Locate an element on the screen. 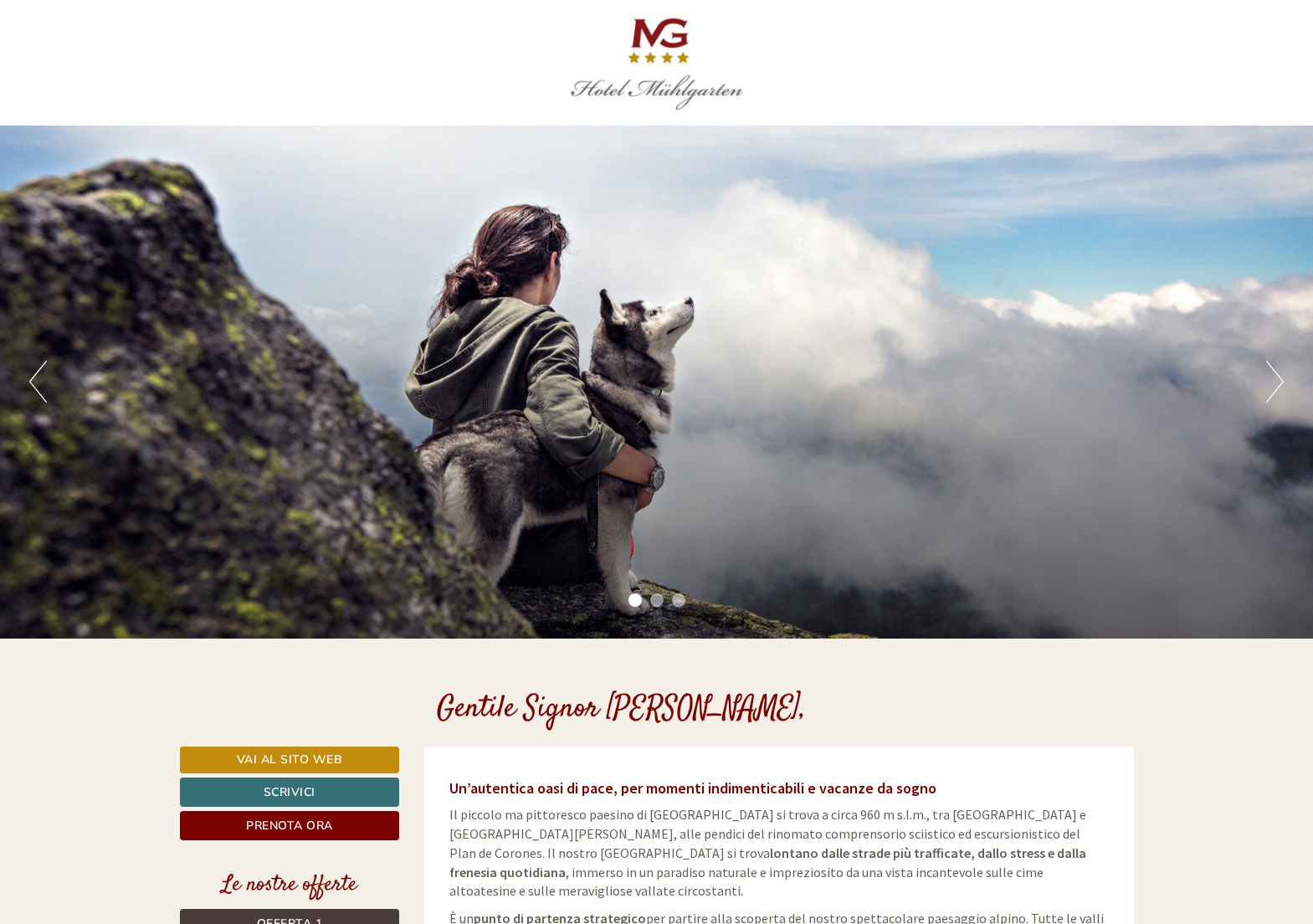 The image size is (1313, 924). div: Le nostre offerte is located at coordinates (290, 884).